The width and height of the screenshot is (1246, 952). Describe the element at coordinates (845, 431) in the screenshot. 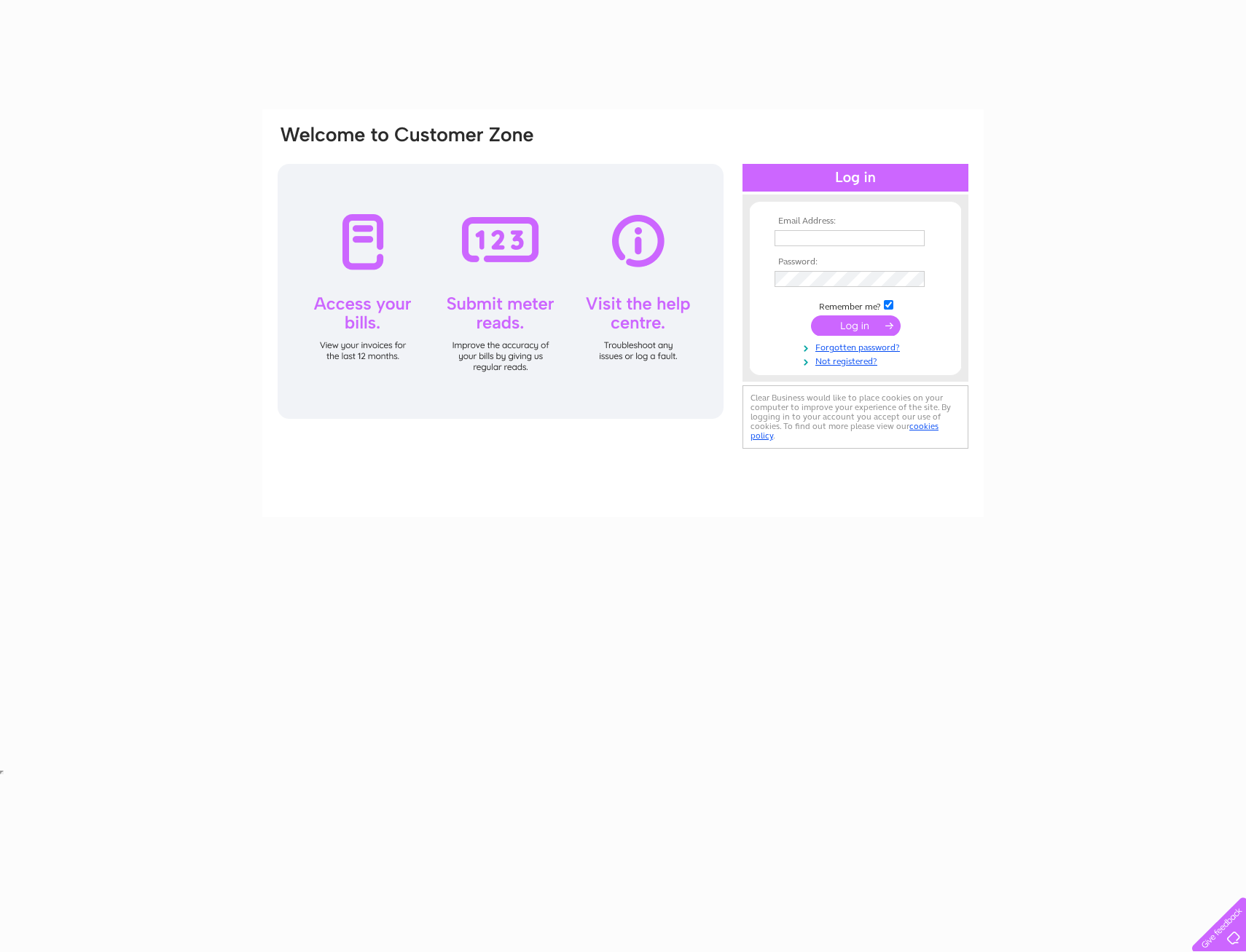

I see `a: cookies policy` at that location.